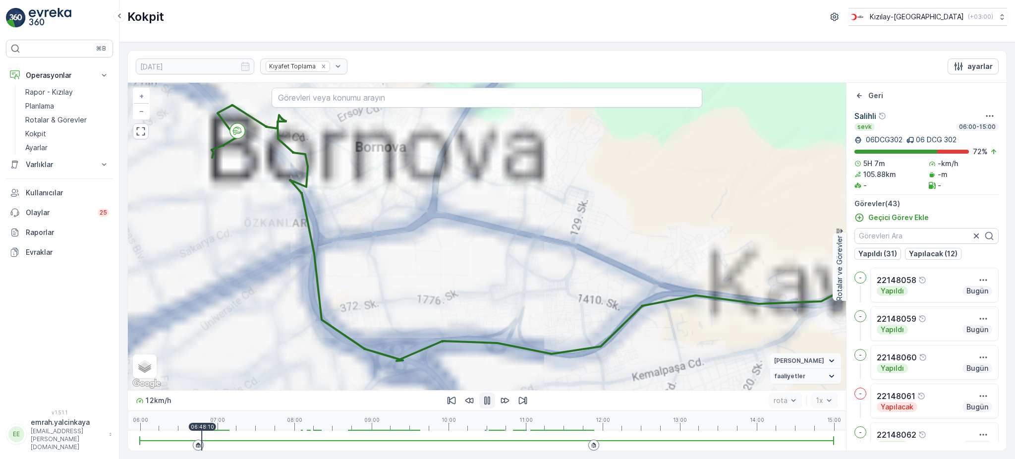 The width and height of the screenshot is (1015, 459). What do you see at coordinates (865, 116) in the screenshot?
I see `p: Salihli` at bounding box center [865, 116].